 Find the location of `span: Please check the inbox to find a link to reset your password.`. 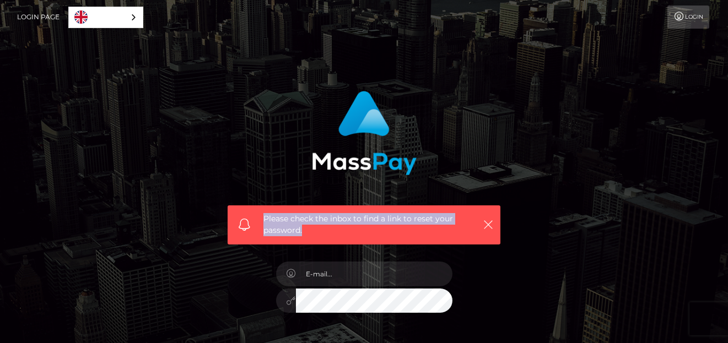

span: Please check the inbox to find a link to reset your password. is located at coordinates (364, 225).